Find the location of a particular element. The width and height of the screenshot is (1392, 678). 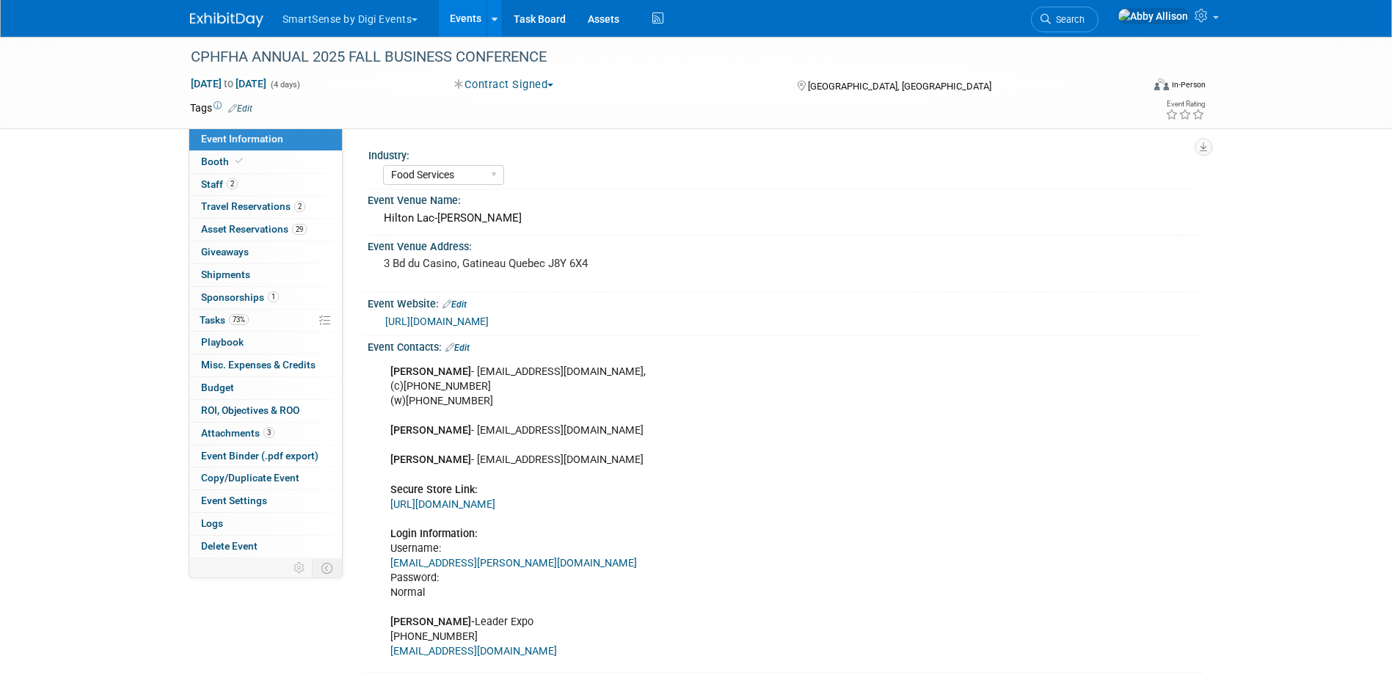

button: Contract Signed is located at coordinates (504, 84).